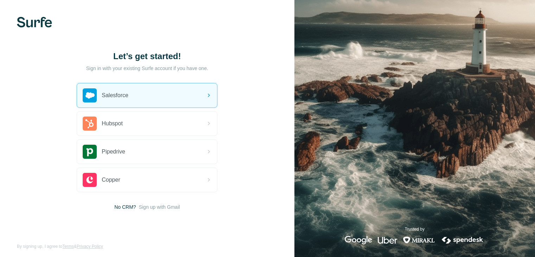 The image size is (535, 257). Describe the element at coordinates (159, 207) in the screenshot. I see `button: Sign up with Gmail` at that location.